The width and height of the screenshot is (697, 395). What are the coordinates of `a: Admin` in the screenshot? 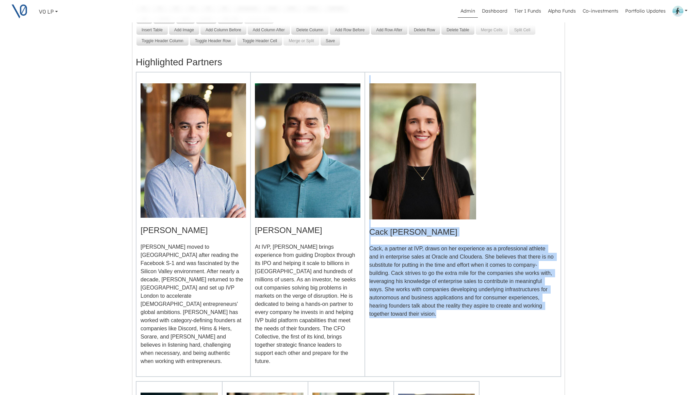 It's located at (468, 11).